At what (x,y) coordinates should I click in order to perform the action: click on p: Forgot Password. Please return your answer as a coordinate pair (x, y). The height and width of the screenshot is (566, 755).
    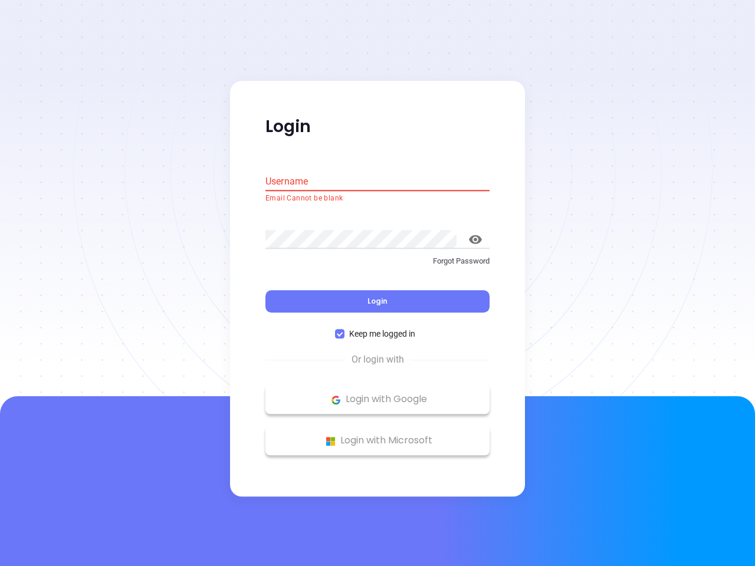
    Looking at the image, I should click on (378, 261).